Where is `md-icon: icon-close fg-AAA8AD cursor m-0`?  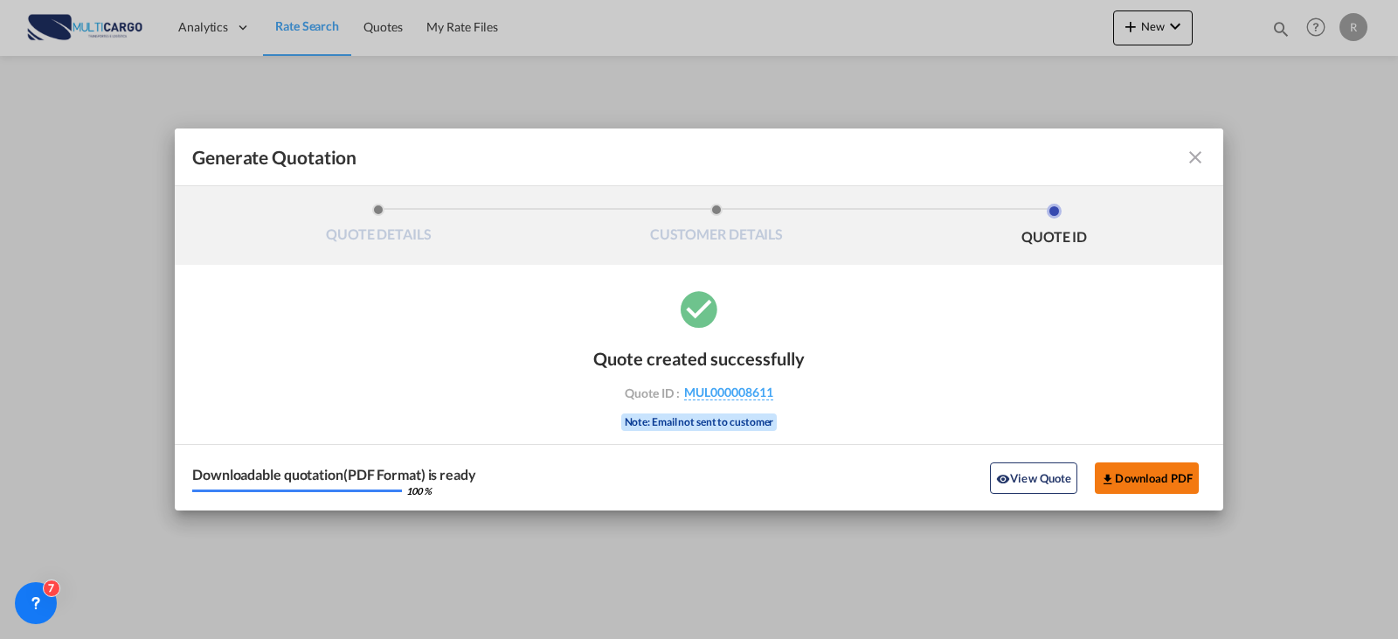 md-icon: icon-close fg-AAA8AD cursor m-0 is located at coordinates (1195, 157).